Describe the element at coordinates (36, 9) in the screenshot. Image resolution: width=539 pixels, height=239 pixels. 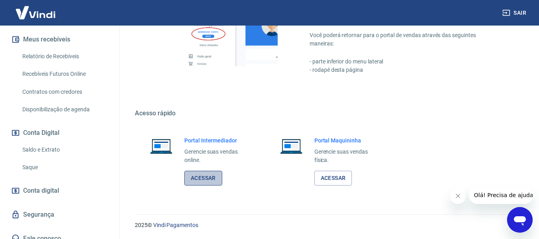
I see `span: Olá! Precisa de ajuda?` at that location.